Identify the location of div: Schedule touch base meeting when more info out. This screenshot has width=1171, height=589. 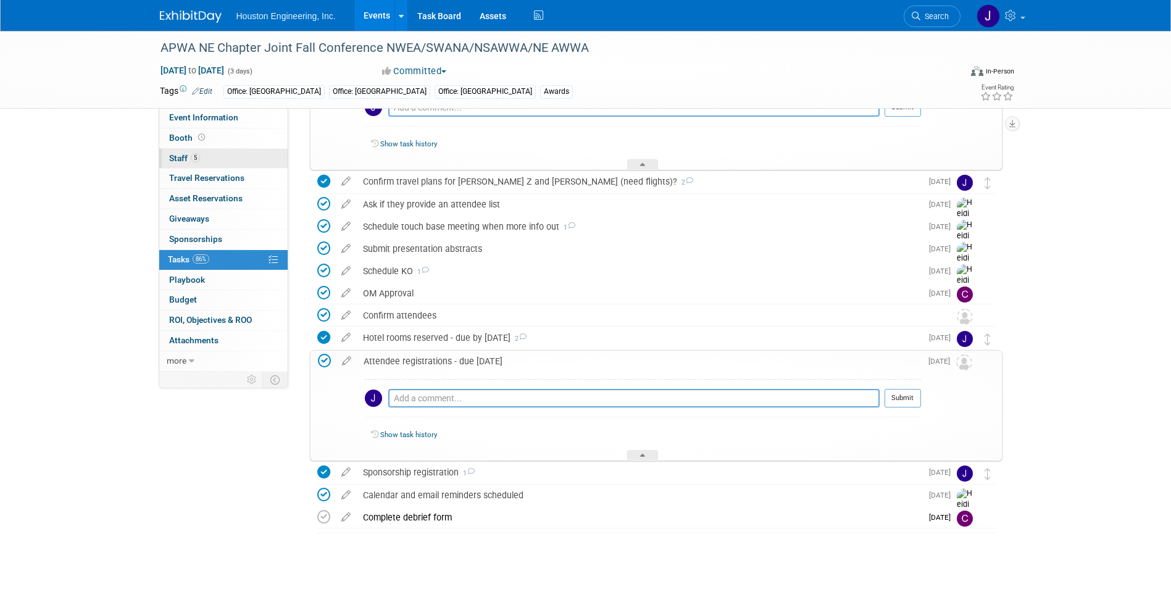
(639, 227).